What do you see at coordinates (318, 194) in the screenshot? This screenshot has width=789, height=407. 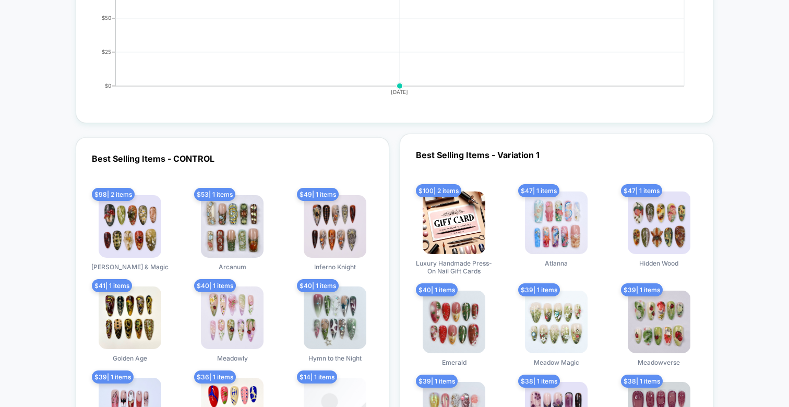 I see `span: $ 49 | 1 items` at bounding box center [318, 194].